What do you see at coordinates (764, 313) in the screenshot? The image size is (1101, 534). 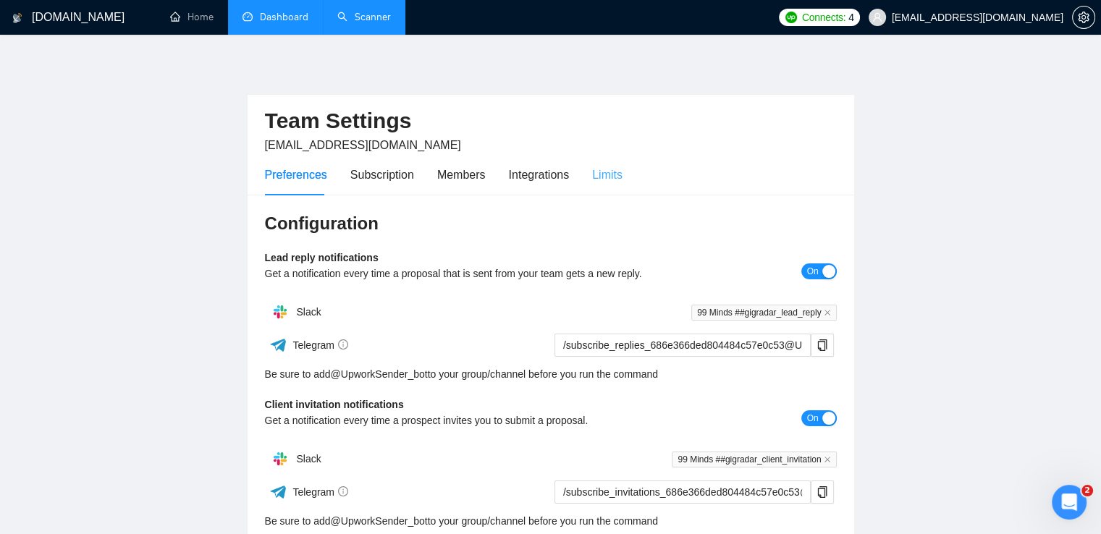 I see `span: 99 Minds ##gigradar_lead_reply` at bounding box center [764, 313].